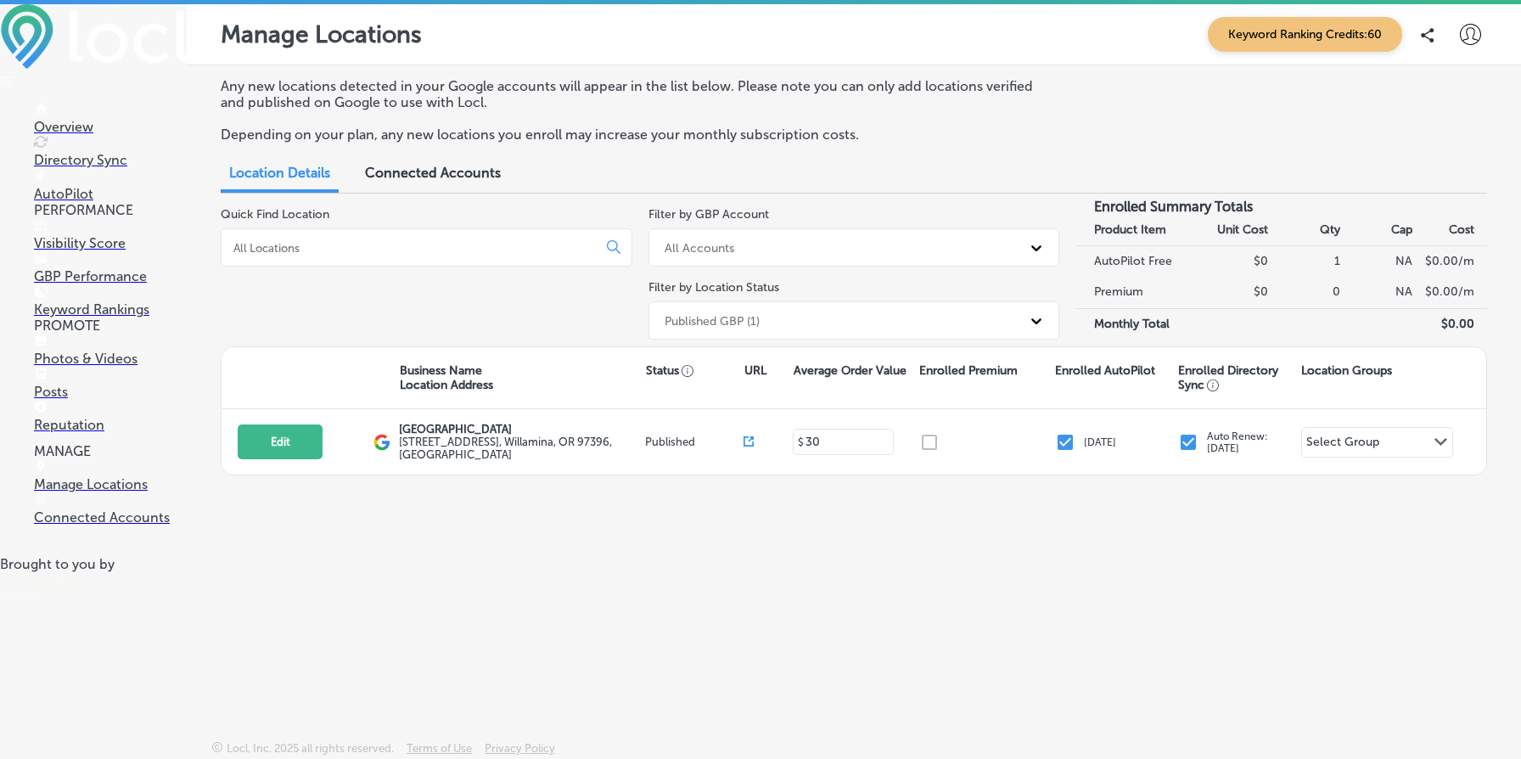 The width and height of the screenshot is (1521, 759). Describe the element at coordinates (1347, 370) in the screenshot. I see `p: Location Groups` at that location.